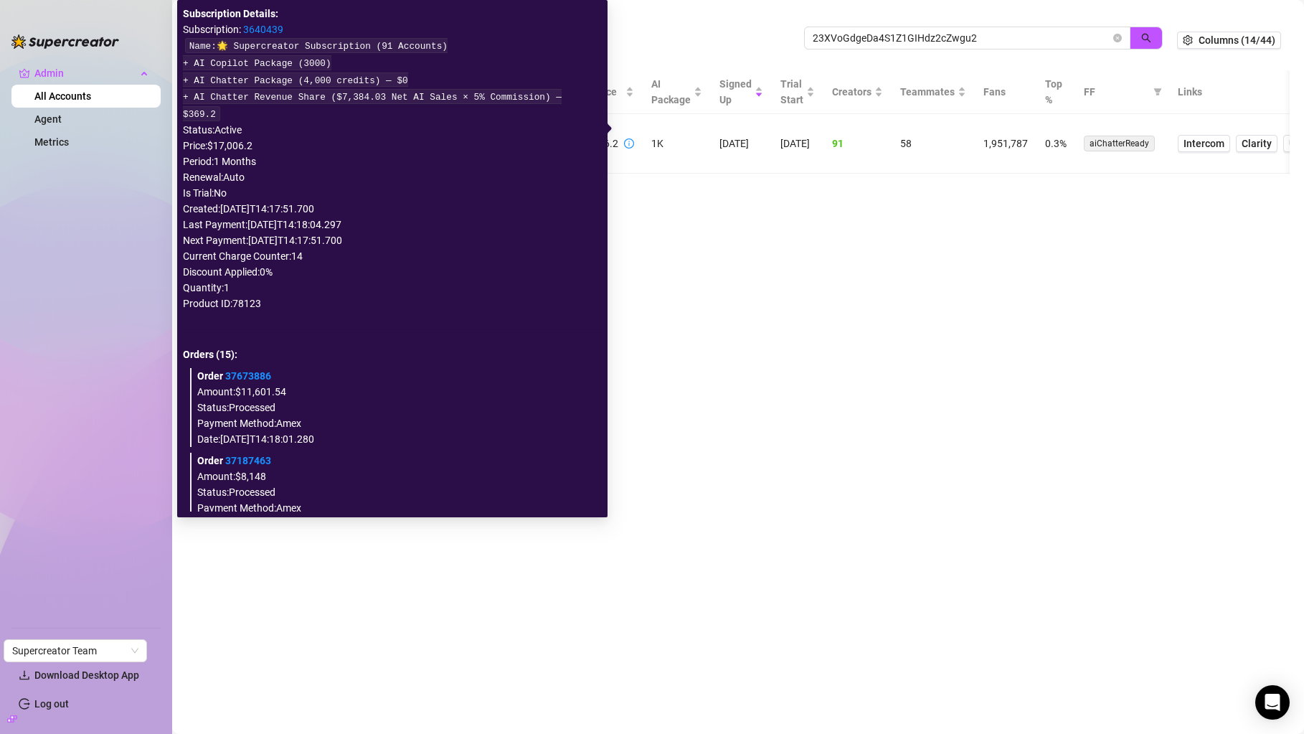  I want to click on a: All Accounts, so click(62, 96).